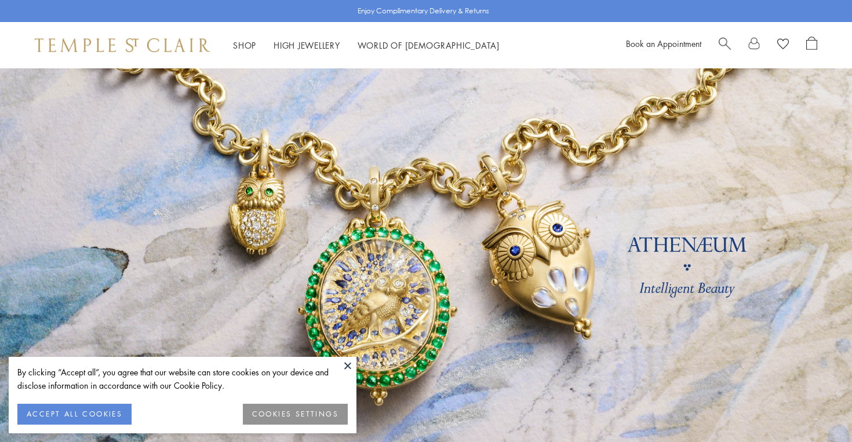 Image resolution: width=852 pixels, height=442 pixels. What do you see at coordinates (183, 379) in the screenshot?
I see `div: By clicking “Accept all”, you agree that our website can store cookies on your device and disclos...` at bounding box center [183, 379].